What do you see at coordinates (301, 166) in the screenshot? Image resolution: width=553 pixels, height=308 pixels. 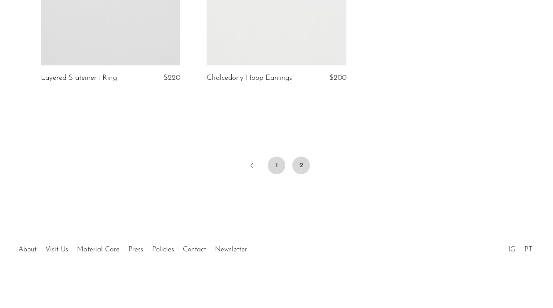 I see `span: 2` at bounding box center [301, 166].